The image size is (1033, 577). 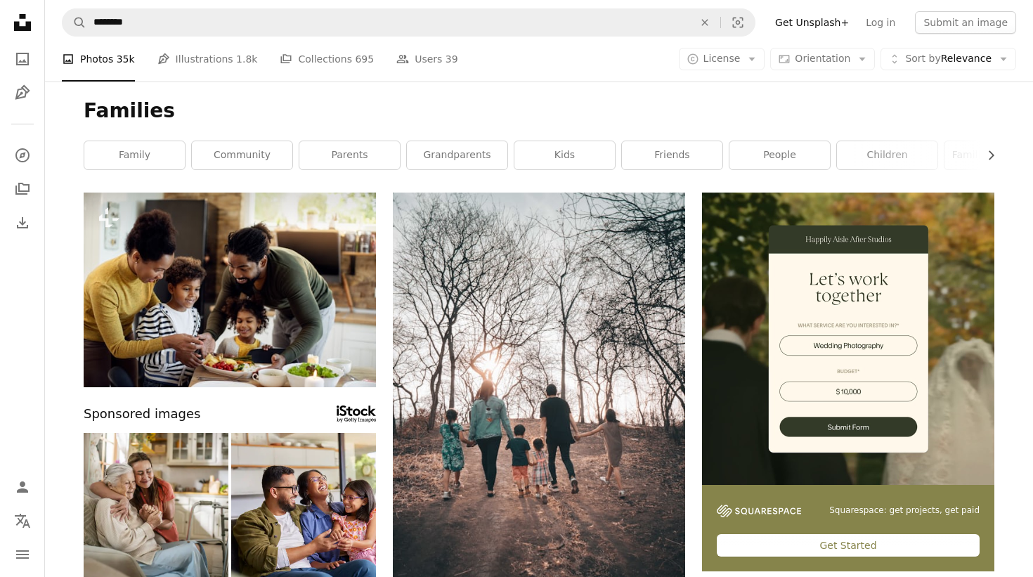 I want to click on a: friends, so click(x=672, y=155).